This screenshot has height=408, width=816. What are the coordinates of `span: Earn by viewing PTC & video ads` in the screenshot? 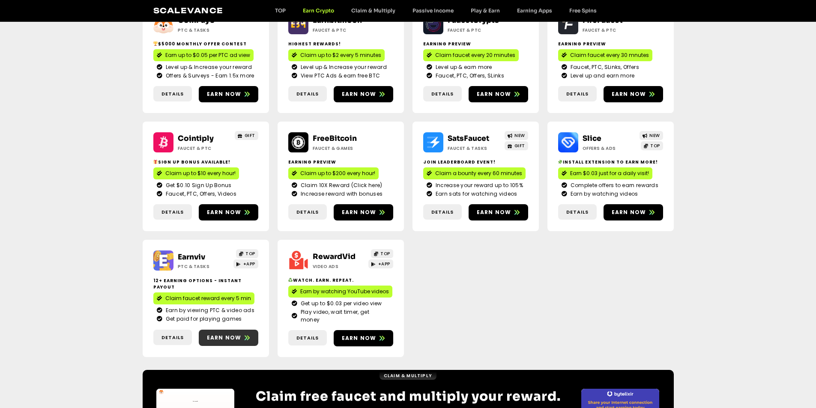 It's located at (209, 310).